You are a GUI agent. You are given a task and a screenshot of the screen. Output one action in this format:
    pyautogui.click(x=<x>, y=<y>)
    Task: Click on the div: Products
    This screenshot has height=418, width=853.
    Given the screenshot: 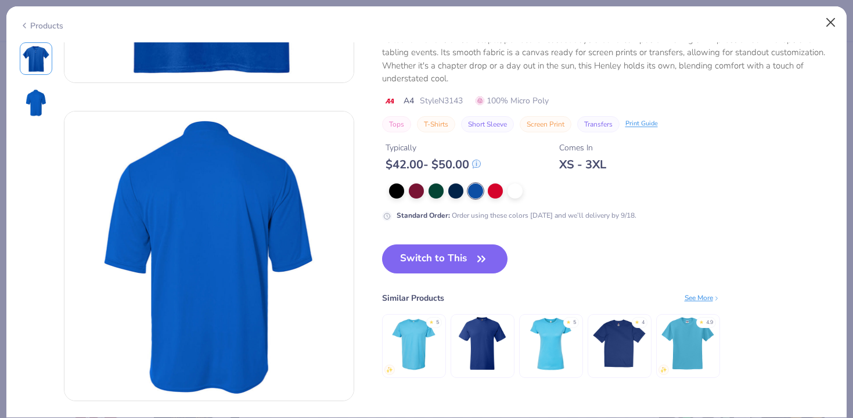 What is the action you would take?
    pyautogui.click(x=41, y=26)
    